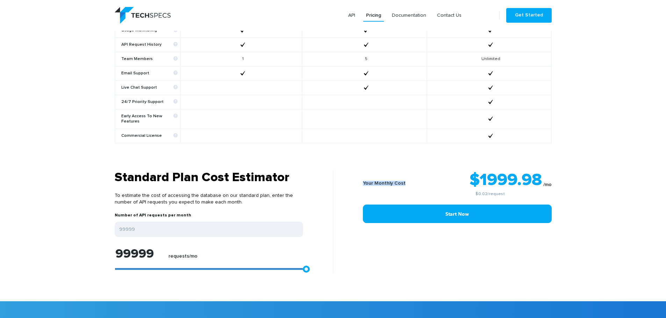  I want to click on b: Team Members, so click(149, 59).